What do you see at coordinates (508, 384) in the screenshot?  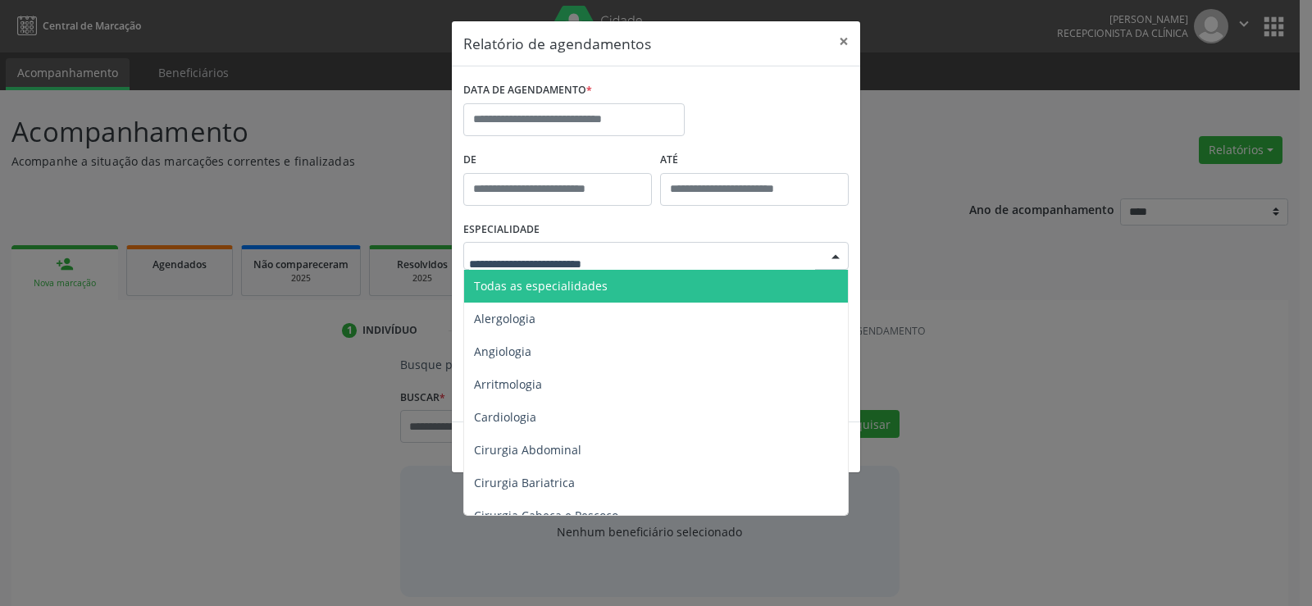 I see `span: Arritmologia` at bounding box center [508, 384].